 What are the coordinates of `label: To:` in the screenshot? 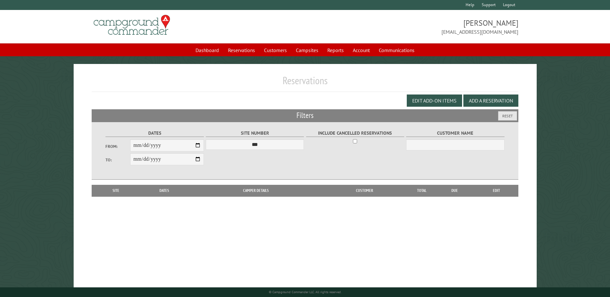 It's located at (118, 160).